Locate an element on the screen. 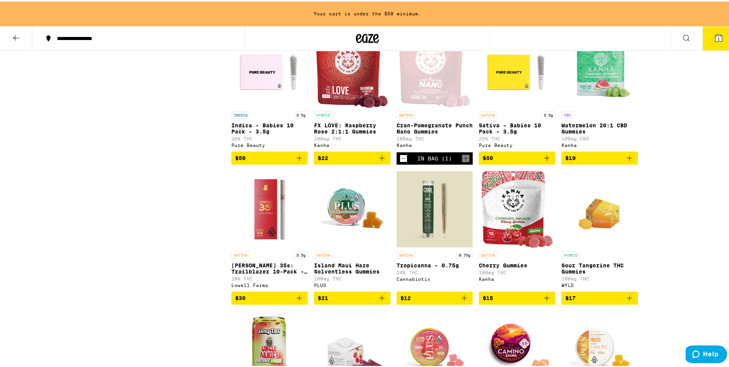 This screenshot has width=729, height=367. p: Island Maui Haze Solventless Gummies is located at coordinates (352, 267).